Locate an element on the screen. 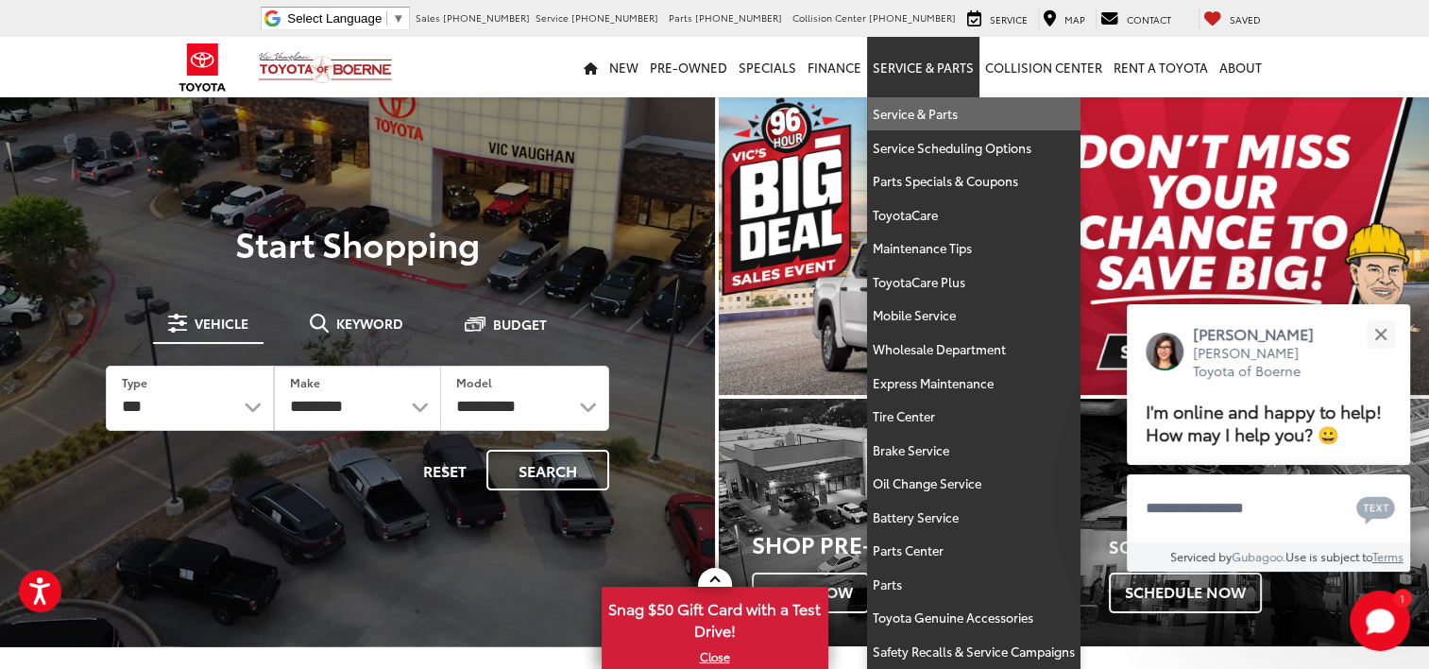  a: My Saved Vehicles is located at coordinates (1232, 19).